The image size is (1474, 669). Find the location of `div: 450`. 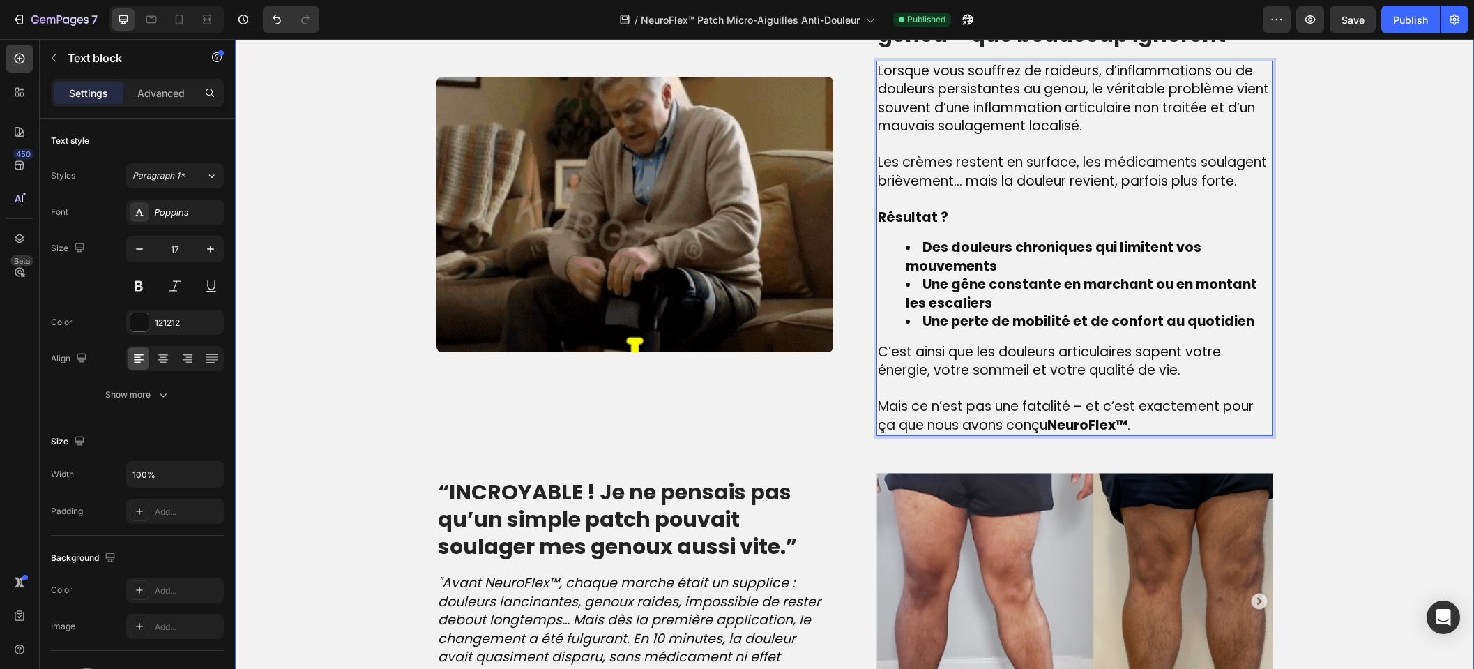

div: 450 is located at coordinates (23, 154).